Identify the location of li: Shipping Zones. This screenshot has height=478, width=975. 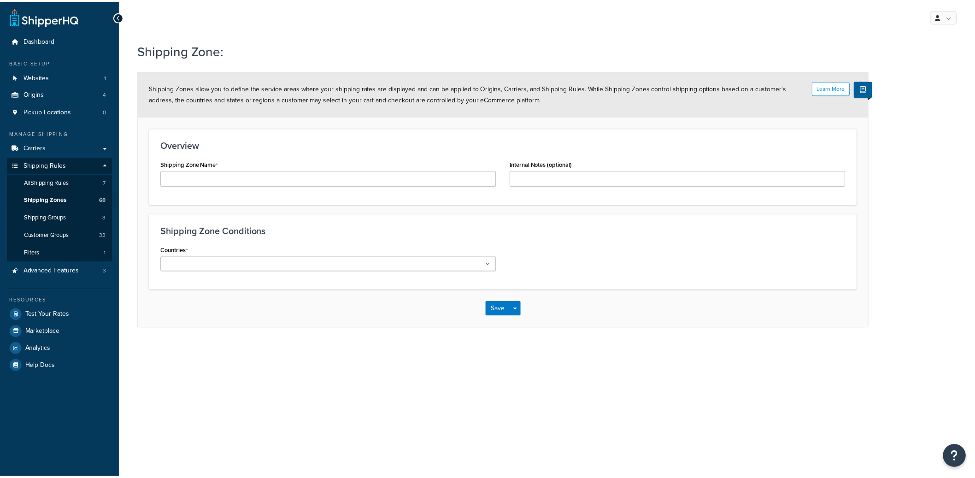
(60, 200).